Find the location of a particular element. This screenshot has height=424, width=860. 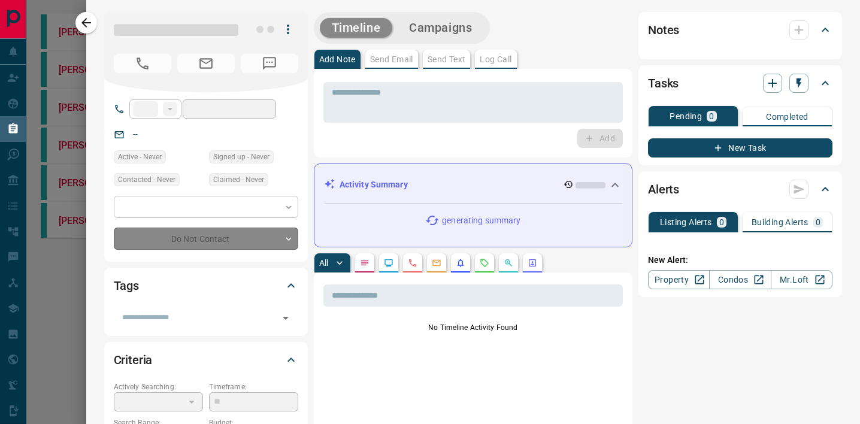

p: New Alert: is located at coordinates (740, 260).